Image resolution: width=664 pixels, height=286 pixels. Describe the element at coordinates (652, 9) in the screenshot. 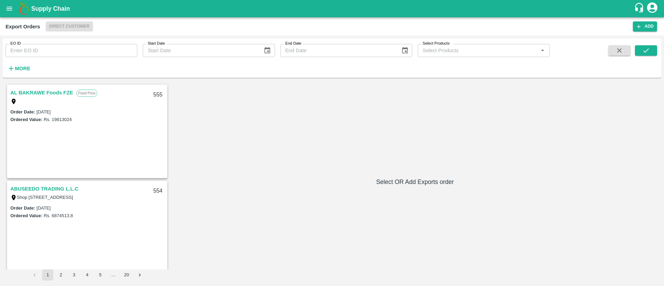

I see `div: account of current user` at that location.